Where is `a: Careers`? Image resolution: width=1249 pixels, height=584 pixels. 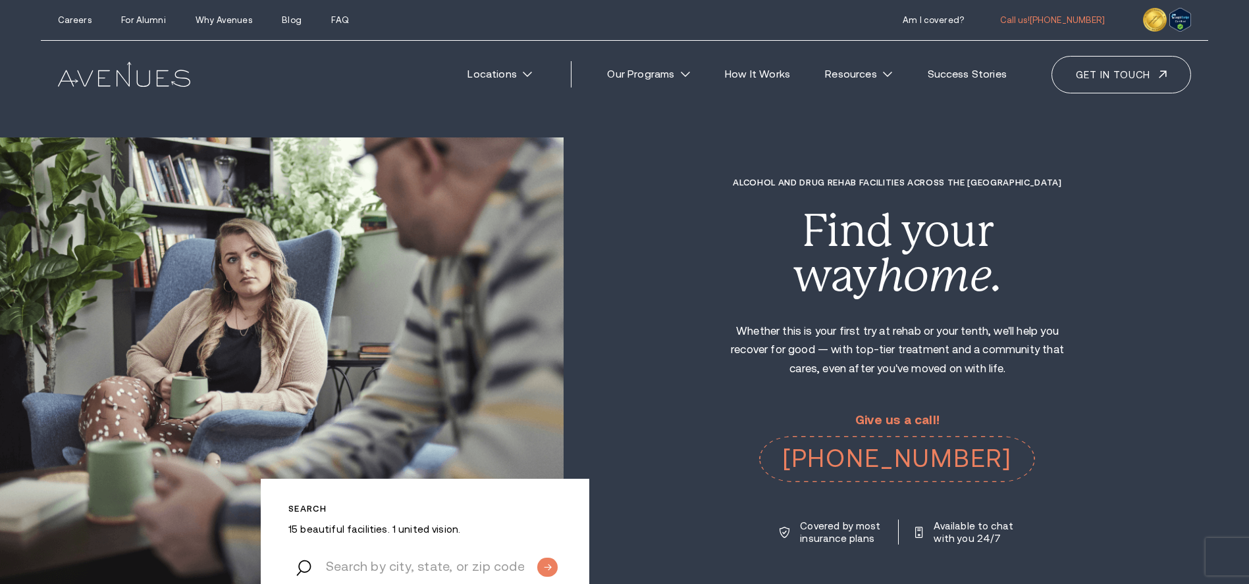
a: Careers is located at coordinates (74, 20).